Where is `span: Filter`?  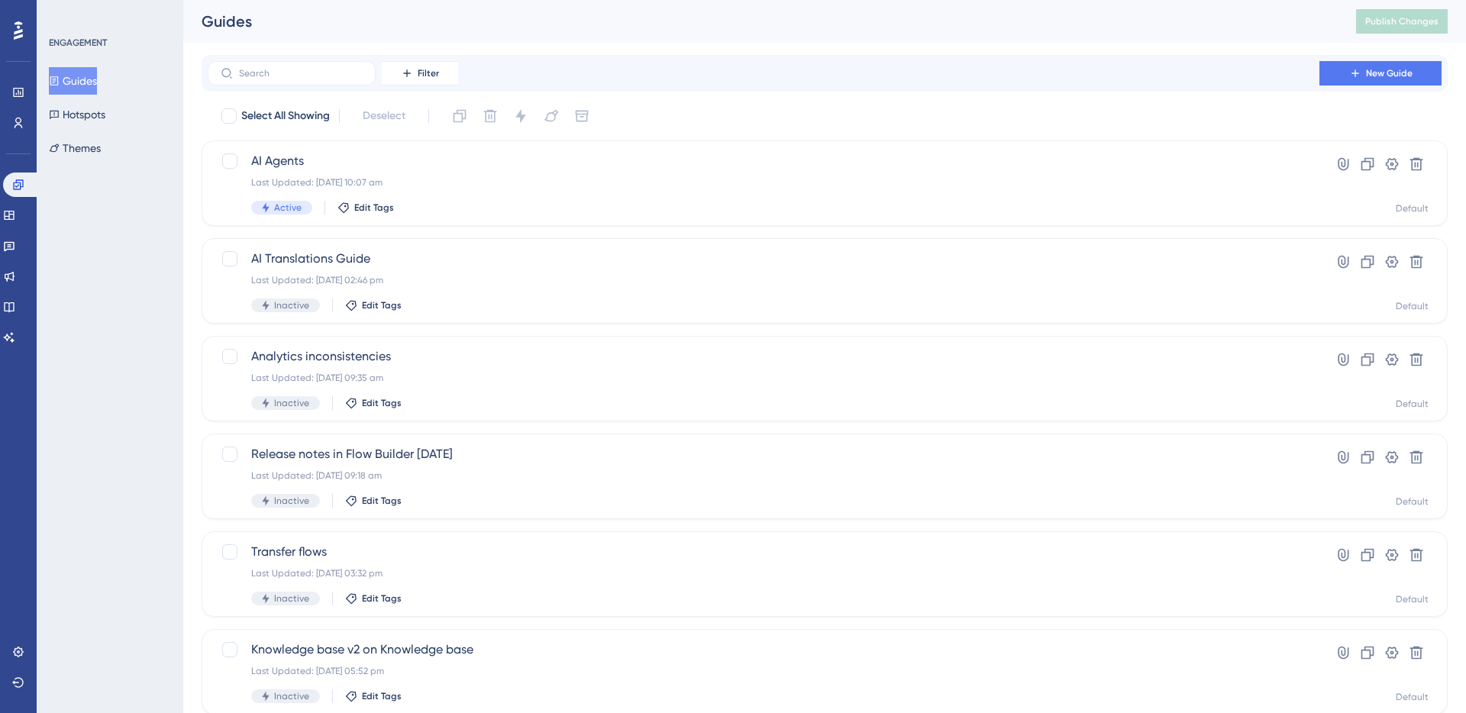 span: Filter is located at coordinates (428, 73).